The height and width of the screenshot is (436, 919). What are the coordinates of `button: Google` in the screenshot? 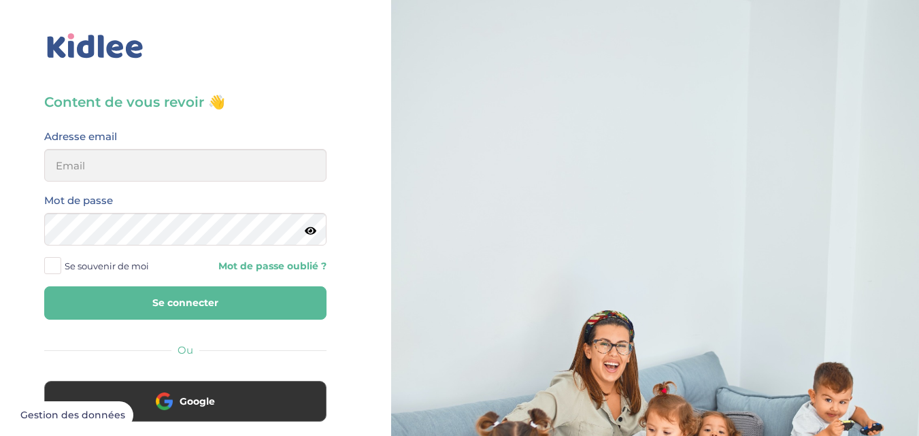 It's located at (185, 401).